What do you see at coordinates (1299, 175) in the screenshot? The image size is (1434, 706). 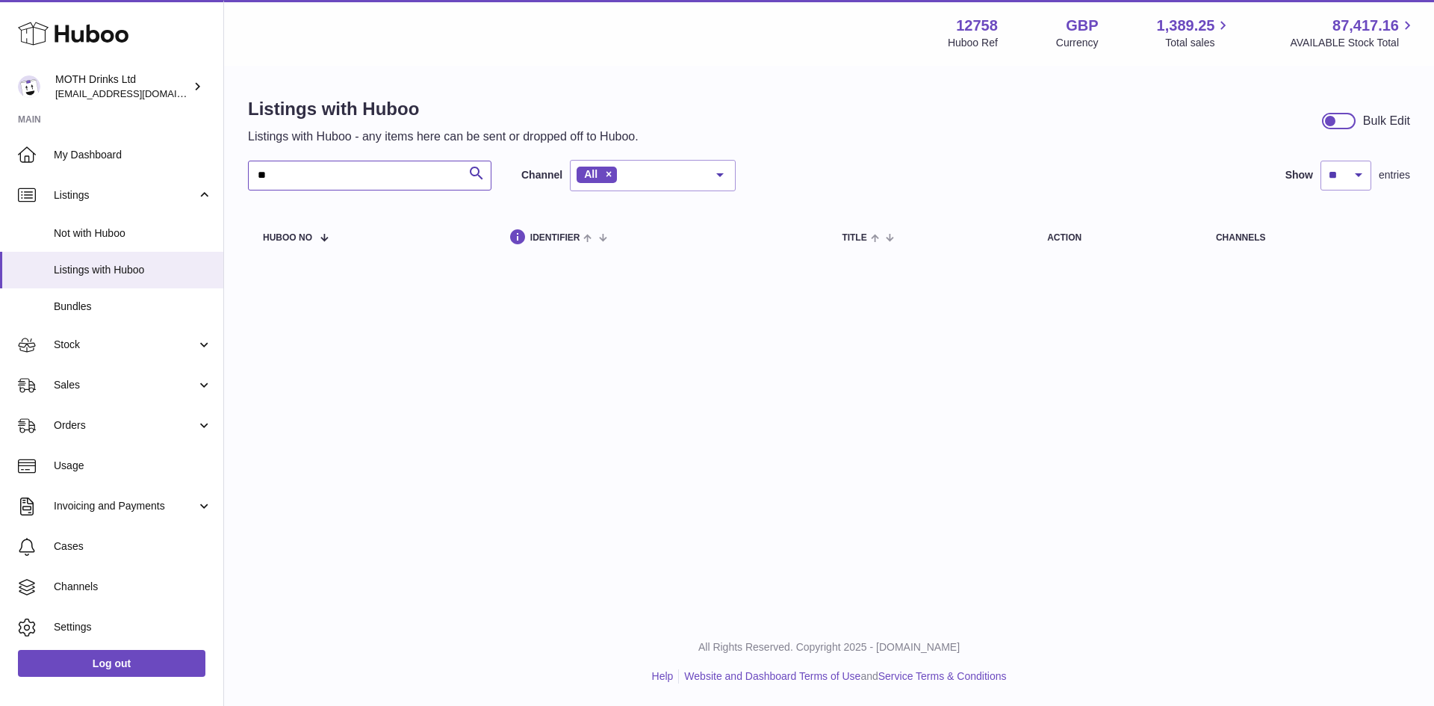 I see `label: Show` at bounding box center [1299, 175].